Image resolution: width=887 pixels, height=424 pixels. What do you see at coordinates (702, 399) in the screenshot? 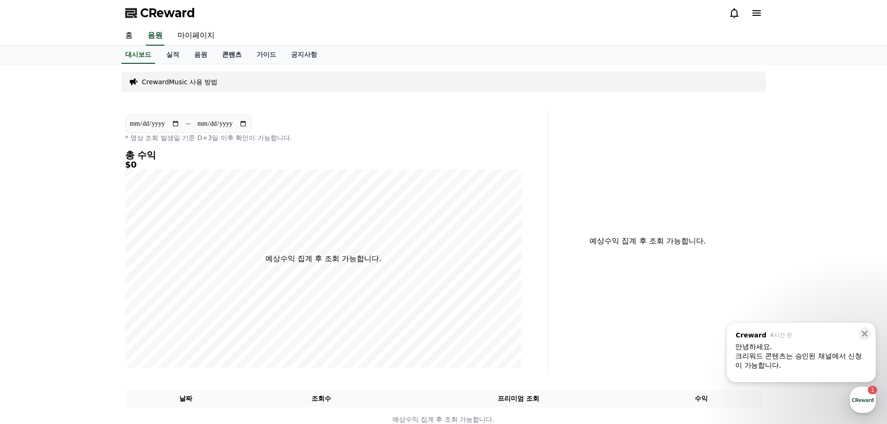
I see `th: 수익` at bounding box center [702, 399].